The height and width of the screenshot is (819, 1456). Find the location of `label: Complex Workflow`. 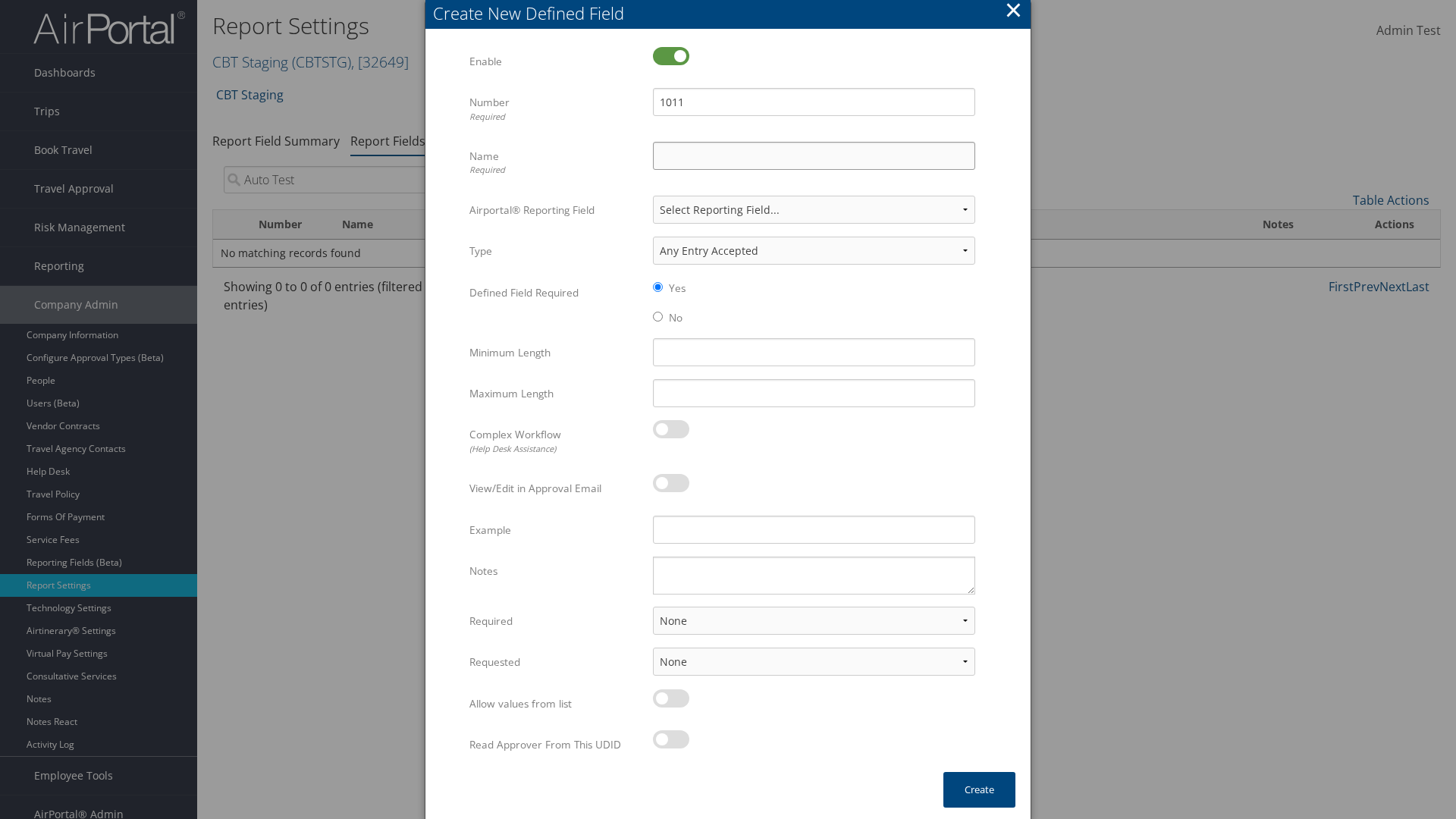

label: Complex Workflow is located at coordinates (555, 441).